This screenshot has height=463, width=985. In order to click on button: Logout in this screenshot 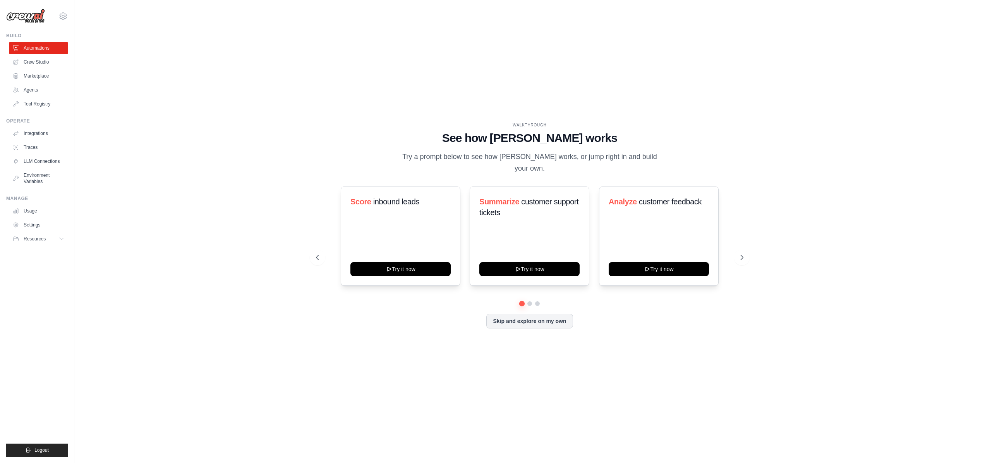, I will do `click(37, 450)`.